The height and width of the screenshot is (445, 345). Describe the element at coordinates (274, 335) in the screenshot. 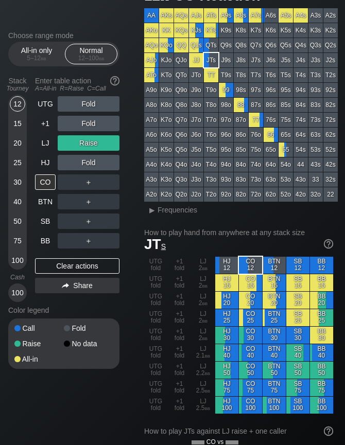

I see `div: BTN 30` at that location.